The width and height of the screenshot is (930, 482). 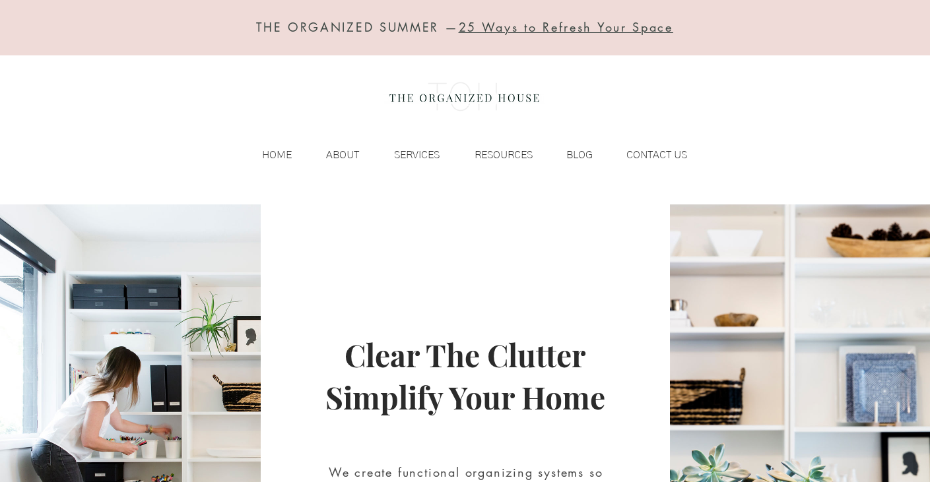 I want to click on img: the organized house, so click(x=464, y=97).